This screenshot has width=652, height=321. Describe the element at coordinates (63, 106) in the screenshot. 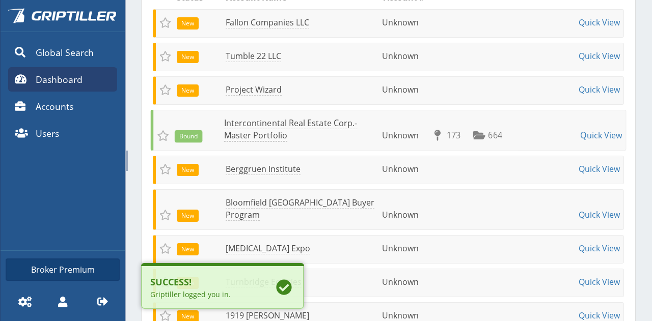

I see `a: Accounts` at that location.